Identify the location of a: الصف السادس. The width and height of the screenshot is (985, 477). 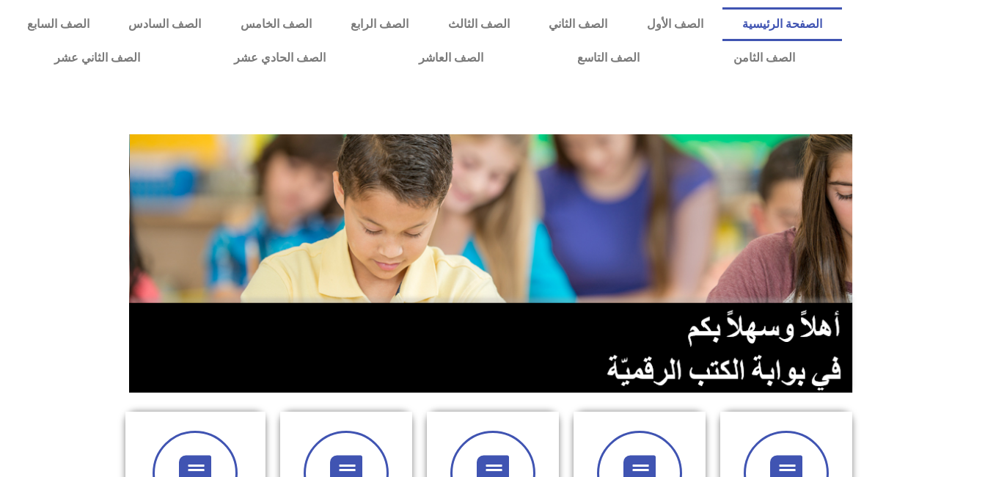
(165, 24).